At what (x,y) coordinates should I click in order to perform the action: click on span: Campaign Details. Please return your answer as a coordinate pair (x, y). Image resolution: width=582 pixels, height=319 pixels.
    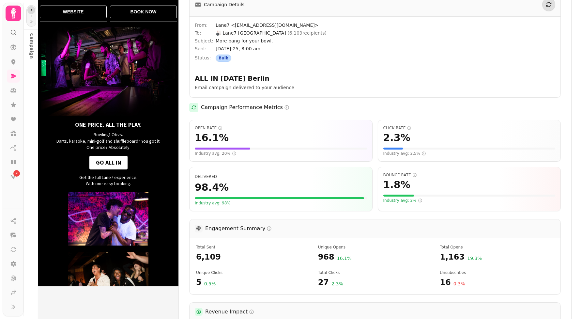
    Looking at the image, I should click on (224, 5).